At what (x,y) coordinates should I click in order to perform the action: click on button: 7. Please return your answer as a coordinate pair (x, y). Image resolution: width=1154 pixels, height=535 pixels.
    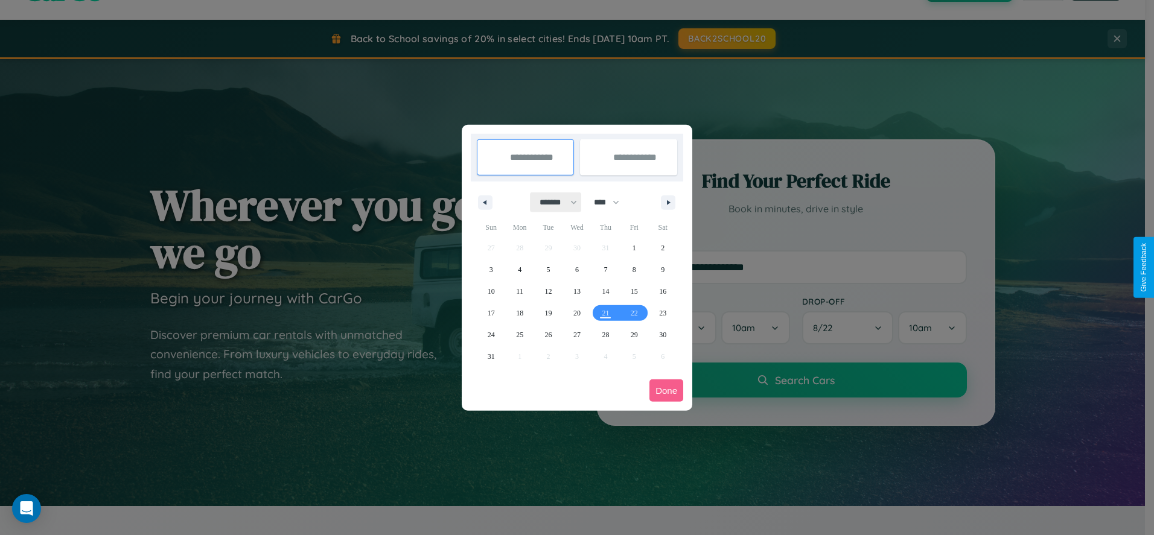
    Looking at the image, I should click on (605, 270).